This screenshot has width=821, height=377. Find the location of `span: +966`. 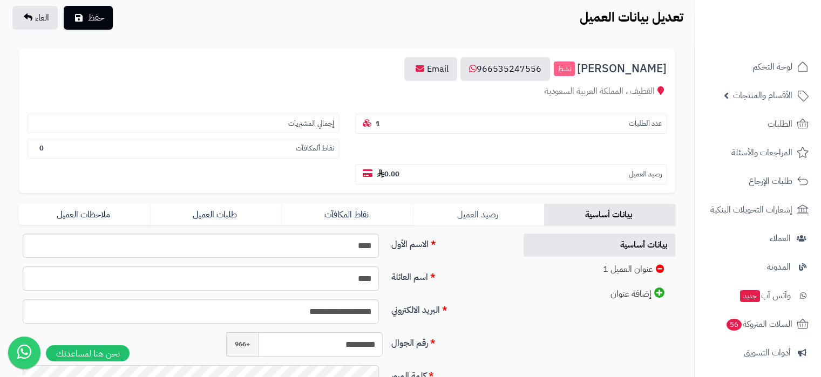

span: +966 is located at coordinates (242, 344).